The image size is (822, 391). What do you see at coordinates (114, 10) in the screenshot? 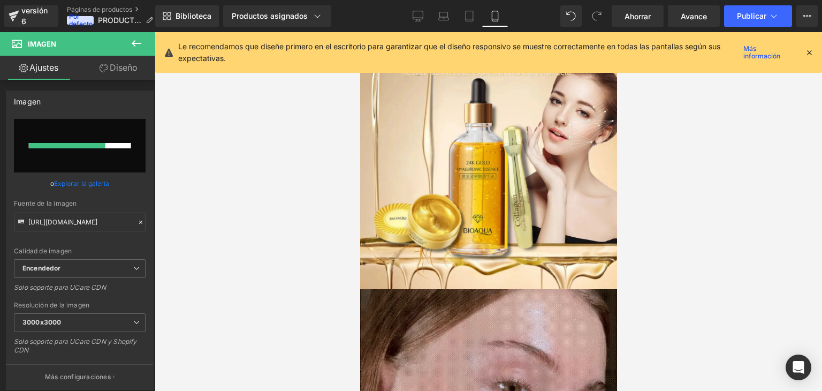
I see `a: Páginas de productos` at bounding box center [114, 10].